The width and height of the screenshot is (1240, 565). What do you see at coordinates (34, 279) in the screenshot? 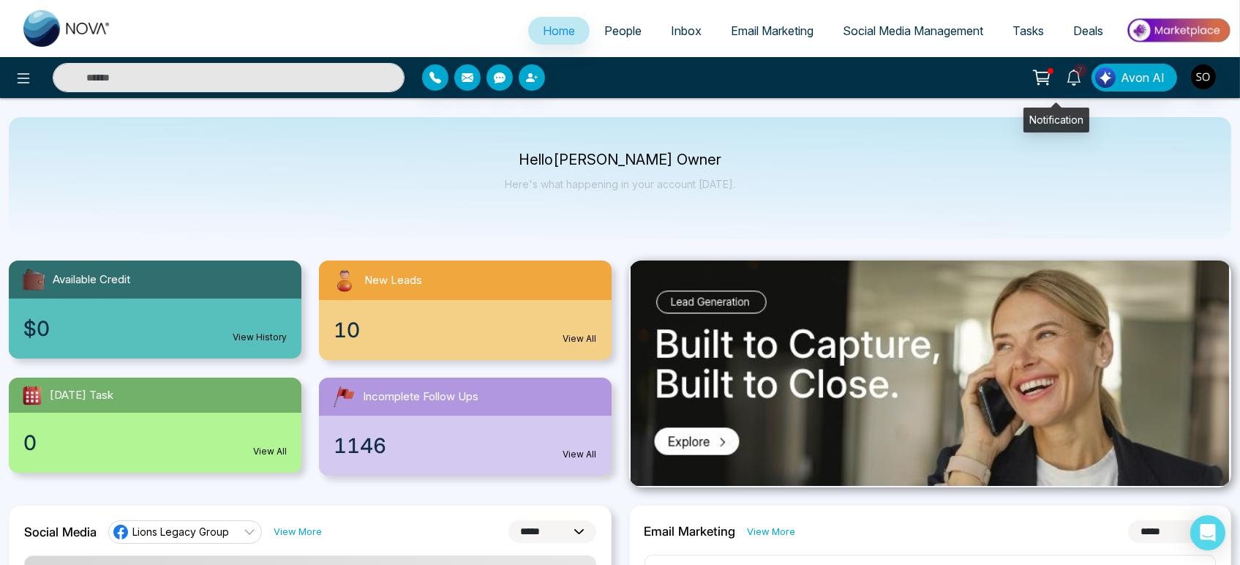
I see `img: availableCredit.svg` at bounding box center [34, 279].